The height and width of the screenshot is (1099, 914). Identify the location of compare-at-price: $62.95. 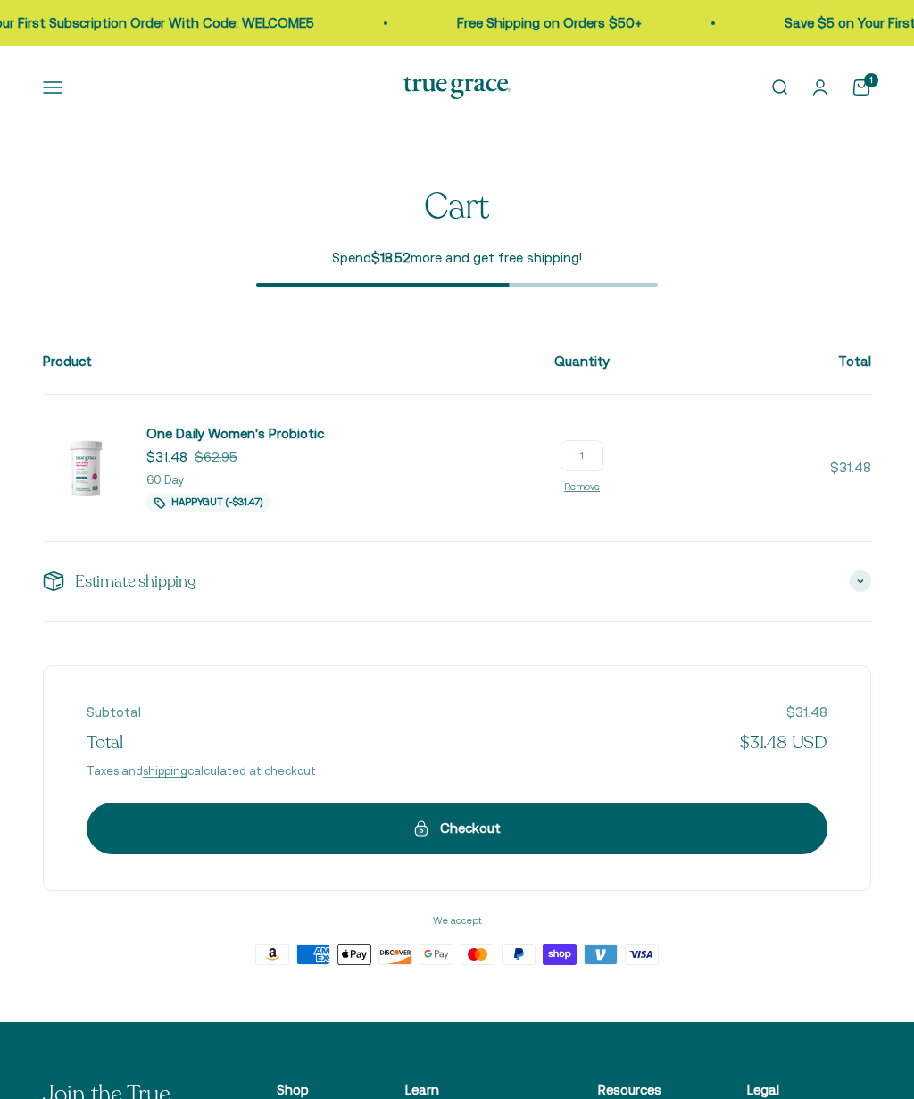
(216, 457).